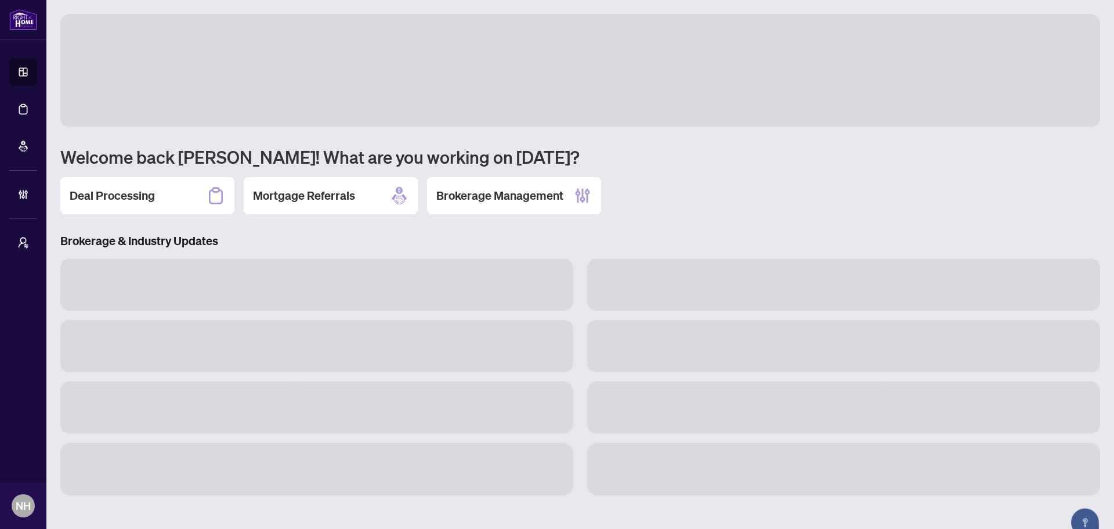 The width and height of the screenshot is (1114, 529). Describe the element at coordinates (580, 241) in the screenshot. I see `h3: Brokerage & Industry Updates` at that location.